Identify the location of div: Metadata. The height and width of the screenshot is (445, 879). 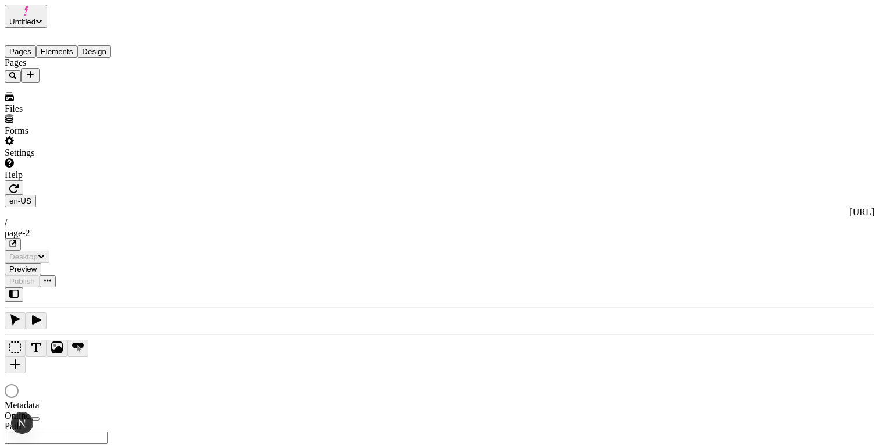
(74, 405).